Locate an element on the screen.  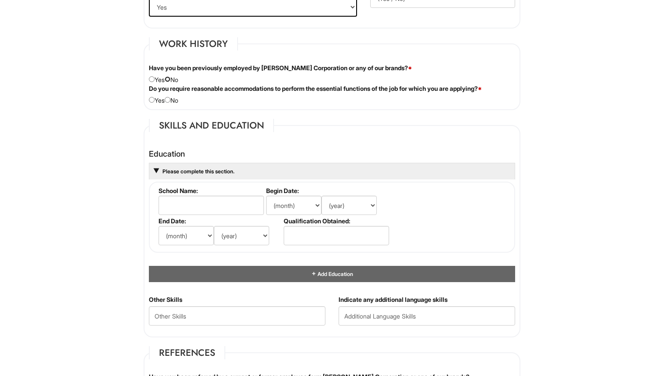
legend: Skills and Education is located at coordinates (211, 126).